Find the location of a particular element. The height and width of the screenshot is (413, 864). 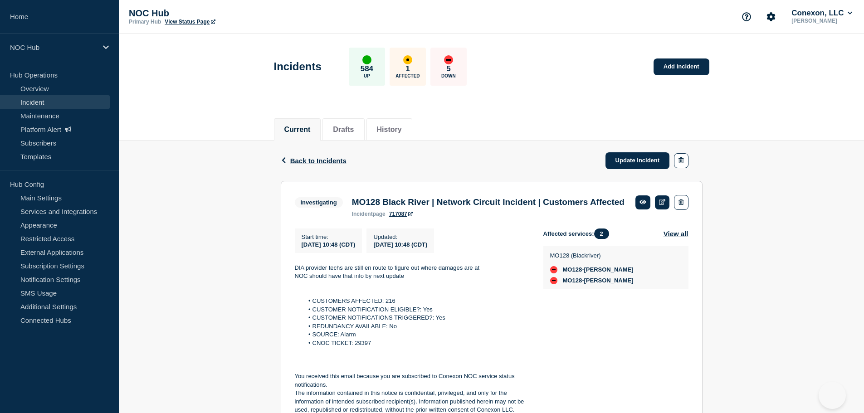

p: MO128 (Blackriver) is located at coordinates (592, 255).